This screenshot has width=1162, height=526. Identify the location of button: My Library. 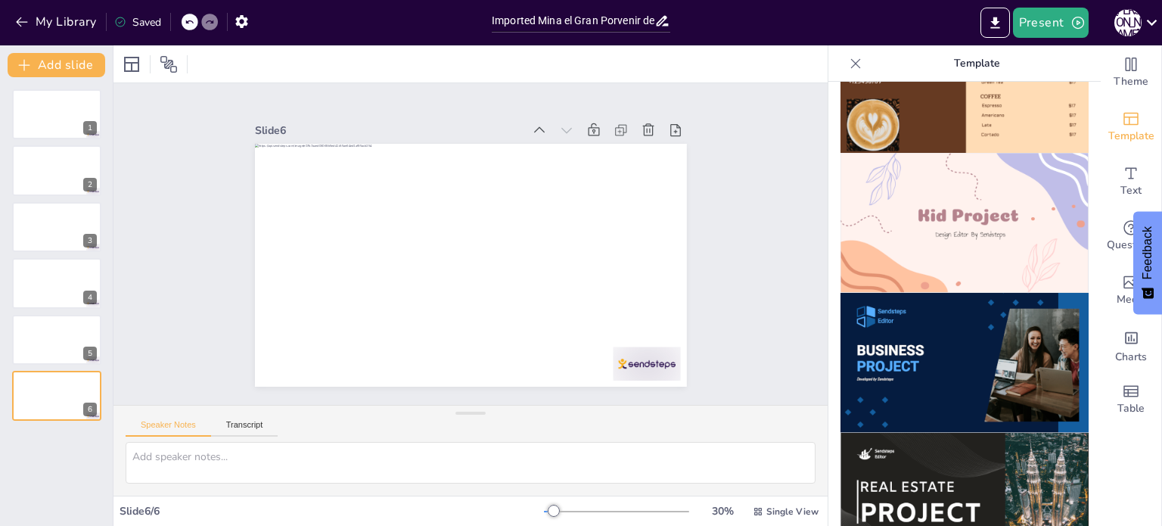
(57, 22).